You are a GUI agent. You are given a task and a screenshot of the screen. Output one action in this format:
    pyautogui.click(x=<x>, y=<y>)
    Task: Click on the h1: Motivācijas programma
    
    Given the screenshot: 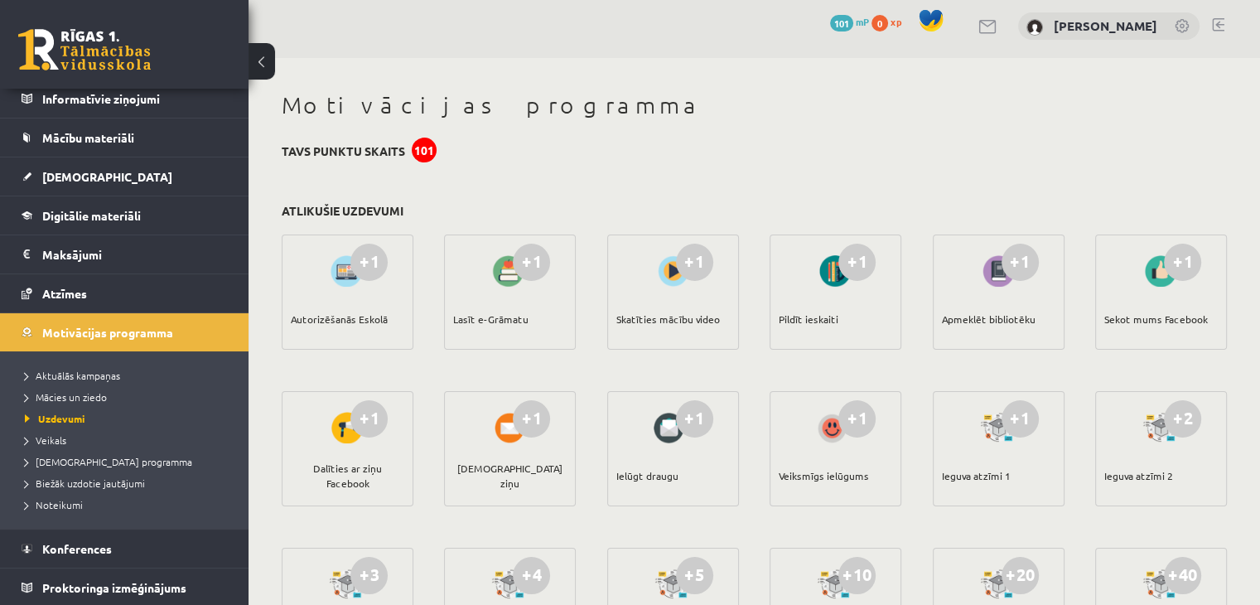 What is the action you would take?
    pyautogui.click(x=754, y=105)
    